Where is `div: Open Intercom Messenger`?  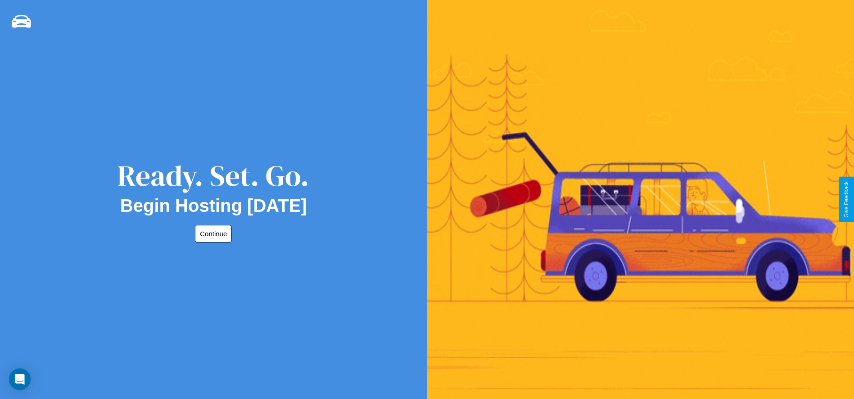
div: Open Intercom Messenger is located at coordinates (20, 379).